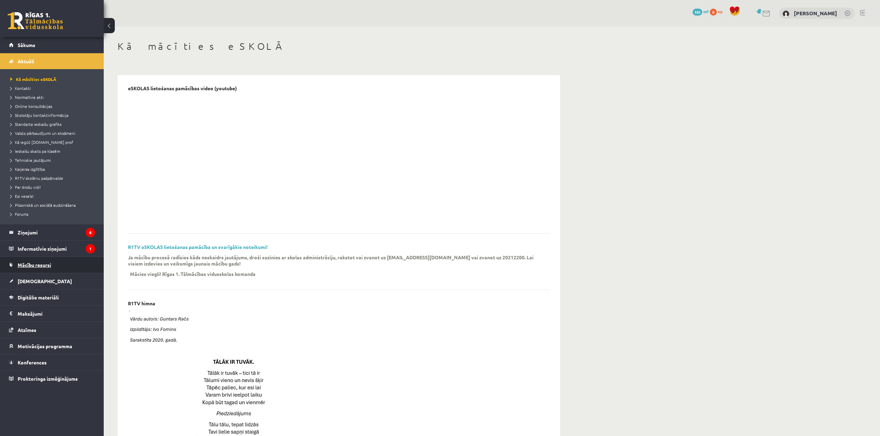  Describe the element at coordinates (56, 249) in the screenshot. I see `legend: Informatīvie ziņojumi` at that location.